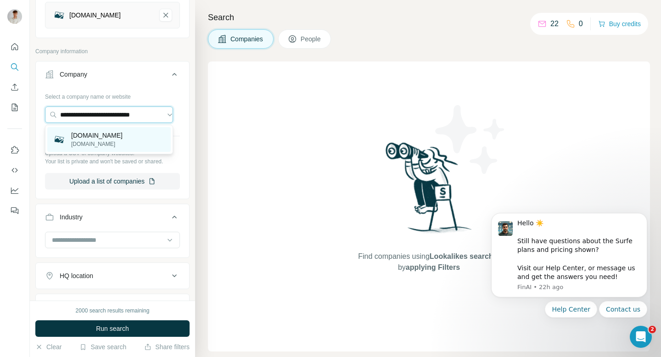 The image size is (661, 357). What do you see at coordinates (112, 95) in the screenshot?
I see `div: Select a company name or website` at bounding box center [112, 95].